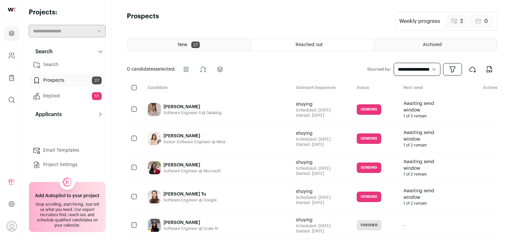  I want to click on a: Replied51, so click(67, 96).